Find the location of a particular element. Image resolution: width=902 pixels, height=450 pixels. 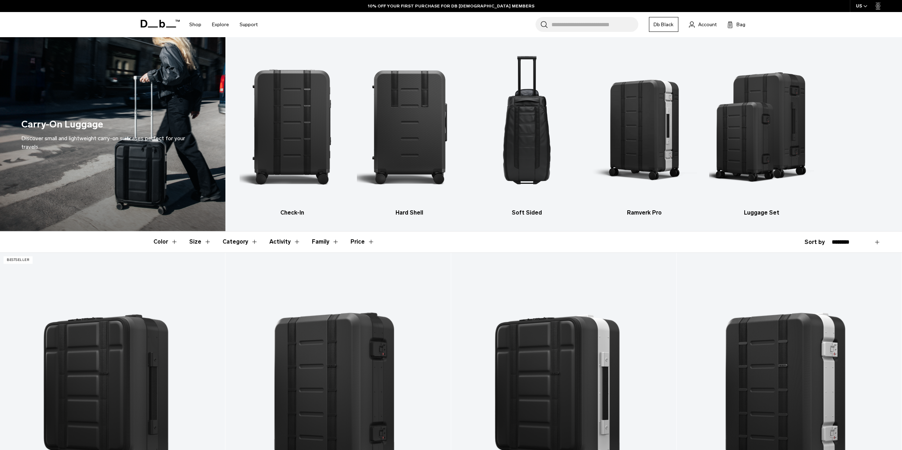

li: 4 / 5 is located at coordinates (644, 132).